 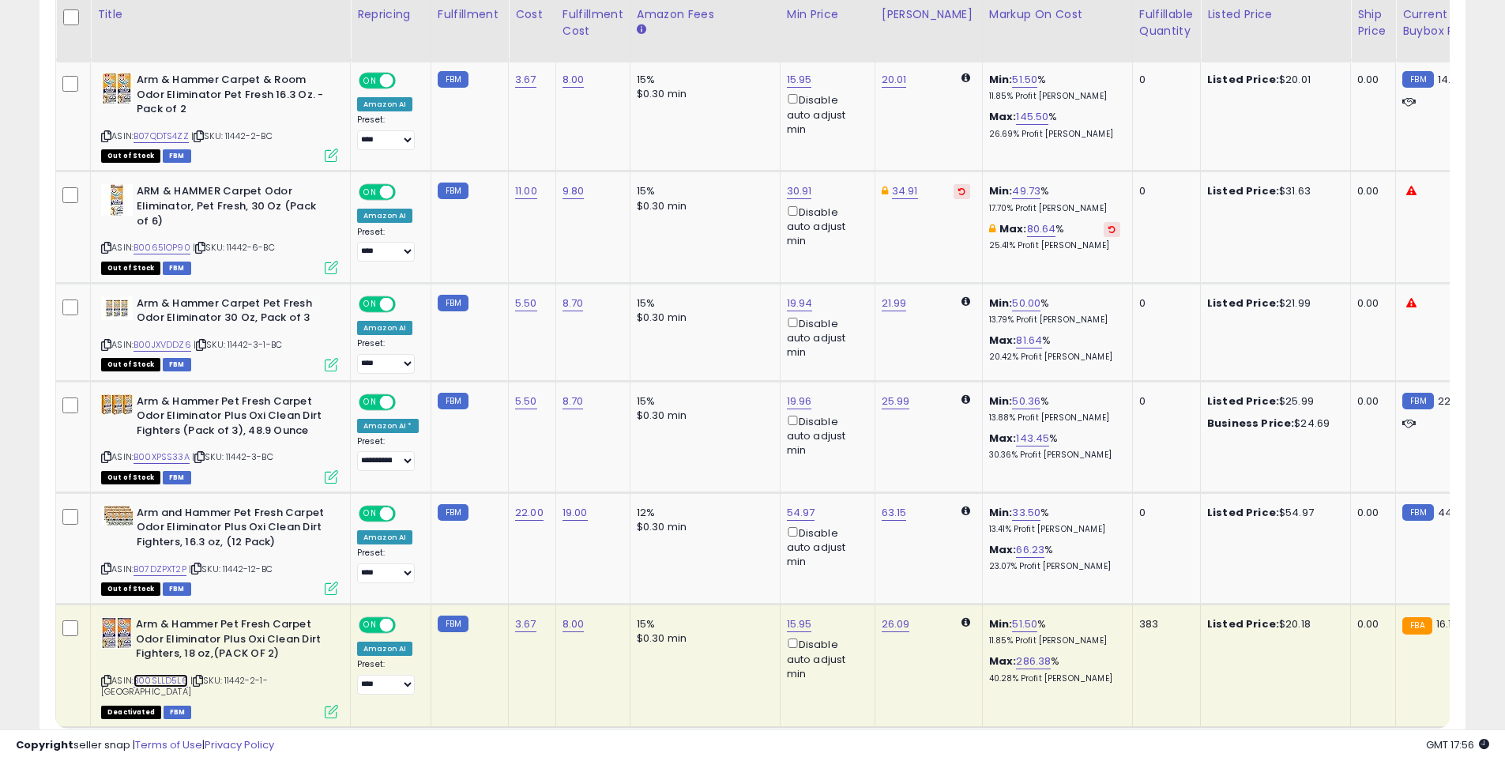 I want to click on div: Fulfillable Quantity, so click(x=1166, y=23).